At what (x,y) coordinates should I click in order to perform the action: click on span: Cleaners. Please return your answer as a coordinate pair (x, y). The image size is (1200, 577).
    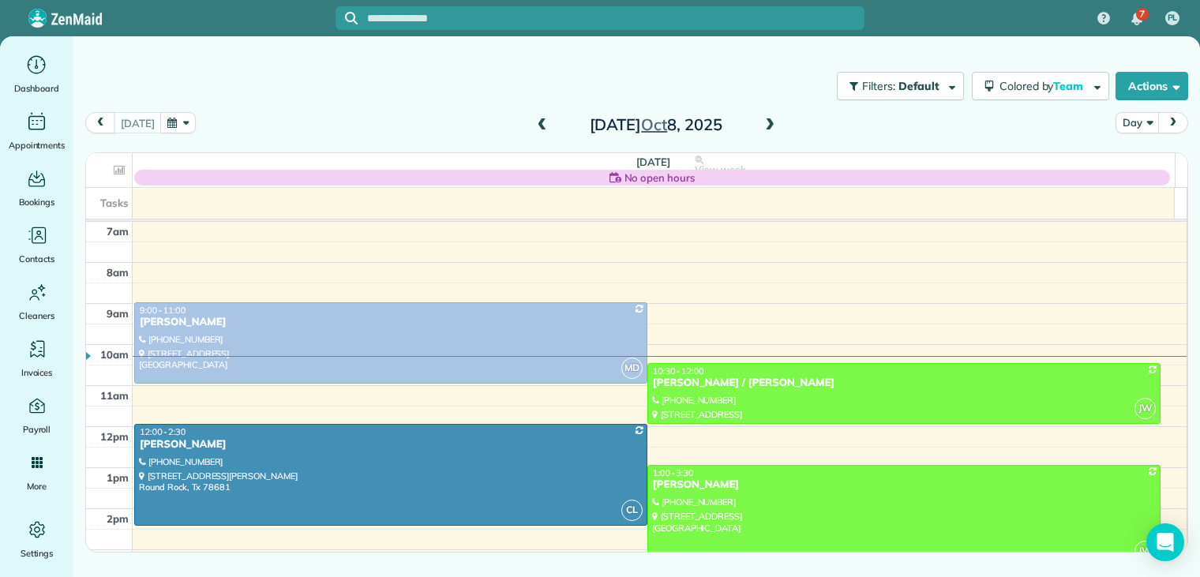
    Looking at the image, I should click on (36, 316).